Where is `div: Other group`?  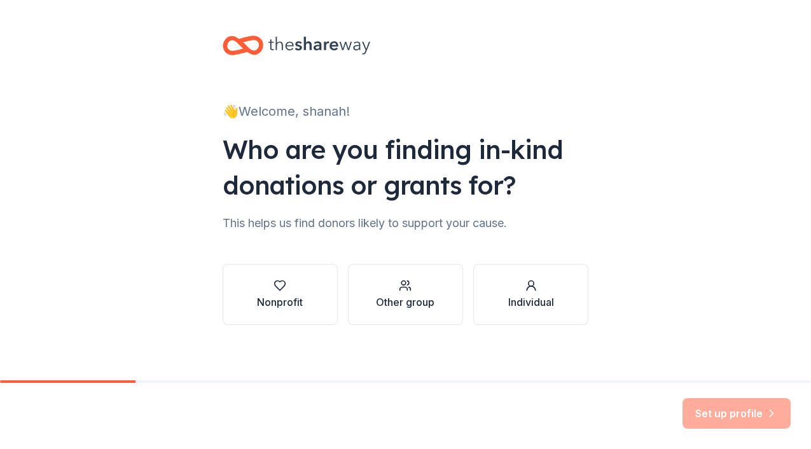
div: Other group is located at coordinates (405, 302).